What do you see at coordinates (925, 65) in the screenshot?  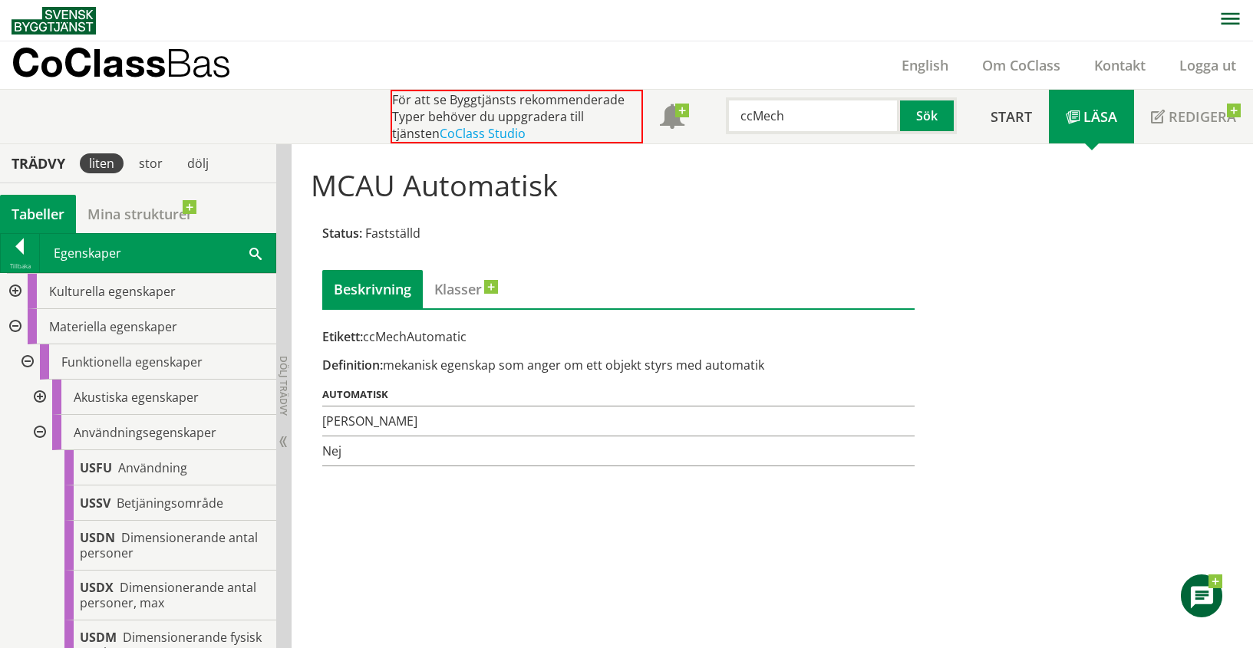 I see `a: English` at bounding box center [925, 65].